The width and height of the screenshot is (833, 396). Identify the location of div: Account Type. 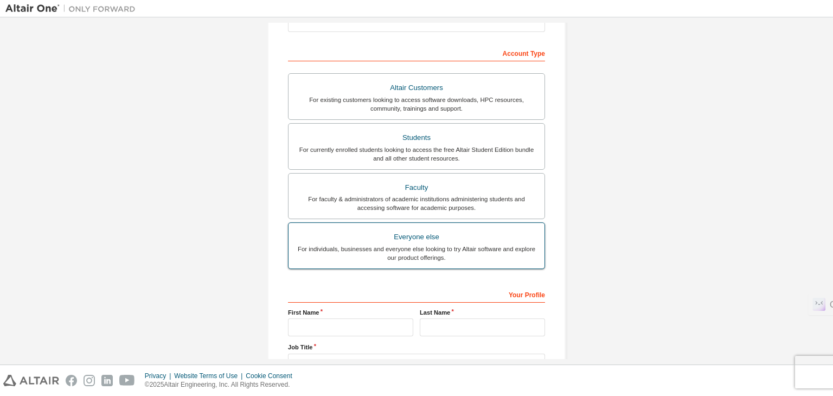
(416, 53).